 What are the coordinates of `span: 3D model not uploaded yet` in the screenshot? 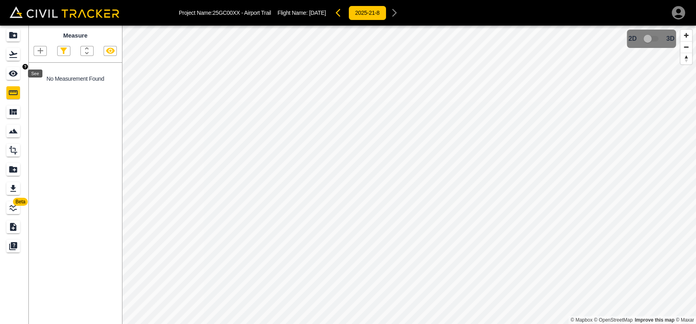 It's located at (651, 39).